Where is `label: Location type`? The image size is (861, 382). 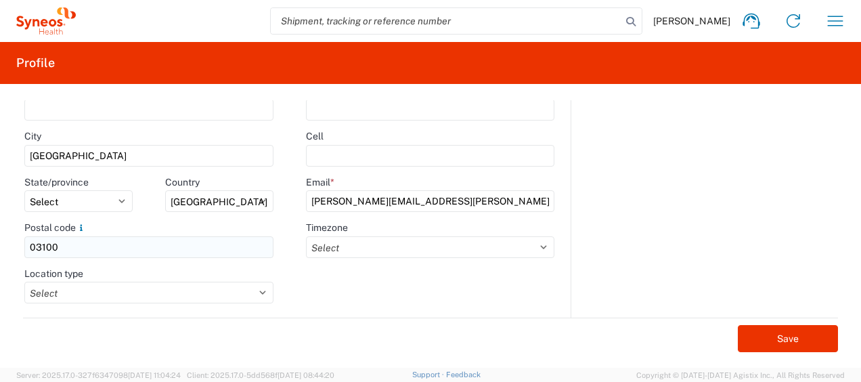
label: Location type is located at coordinates (53, 273).